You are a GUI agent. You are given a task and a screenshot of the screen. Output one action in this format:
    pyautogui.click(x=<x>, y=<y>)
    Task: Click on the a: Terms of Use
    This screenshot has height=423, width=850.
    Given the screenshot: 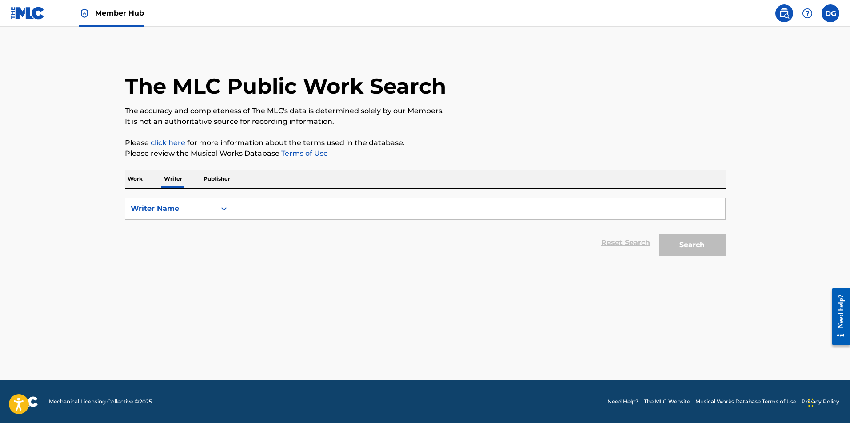 What is the action you would take?
    pyautogui.click(x=303, y=153)
    